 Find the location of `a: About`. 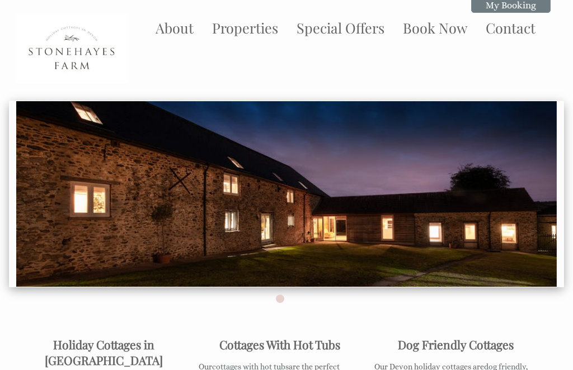

a: About is located at coordinates (174, 27).